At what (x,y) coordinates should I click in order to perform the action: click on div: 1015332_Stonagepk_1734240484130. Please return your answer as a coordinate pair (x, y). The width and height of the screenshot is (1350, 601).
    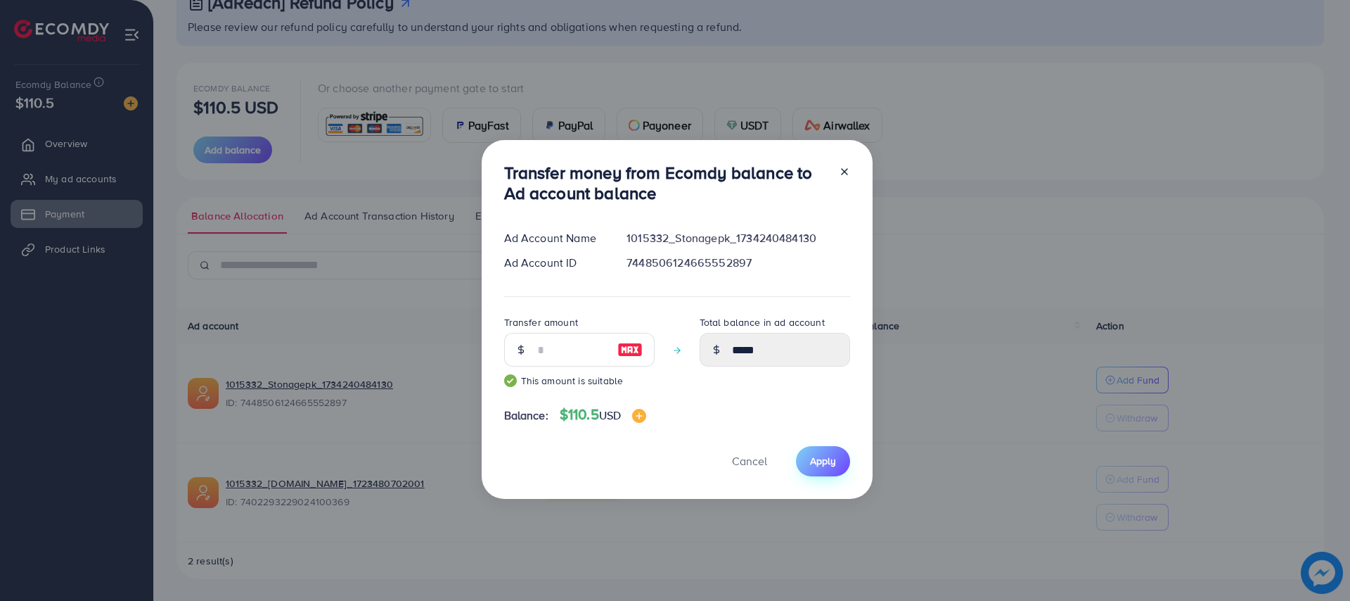
    Looking at the image, I should click on (738, 238).